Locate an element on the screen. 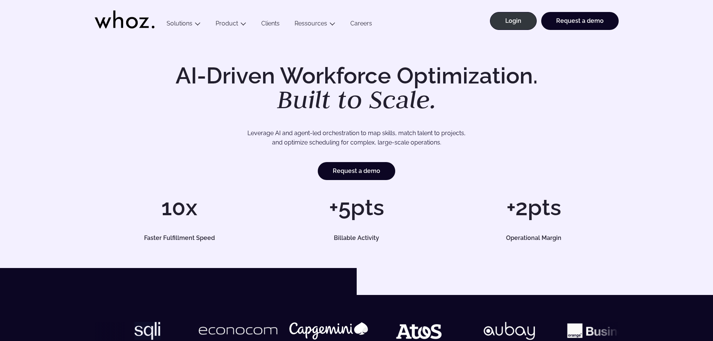 Image resolution: width=713 pixels, height=341 pixels. a: Ressources is located at coordinates (311, 23).